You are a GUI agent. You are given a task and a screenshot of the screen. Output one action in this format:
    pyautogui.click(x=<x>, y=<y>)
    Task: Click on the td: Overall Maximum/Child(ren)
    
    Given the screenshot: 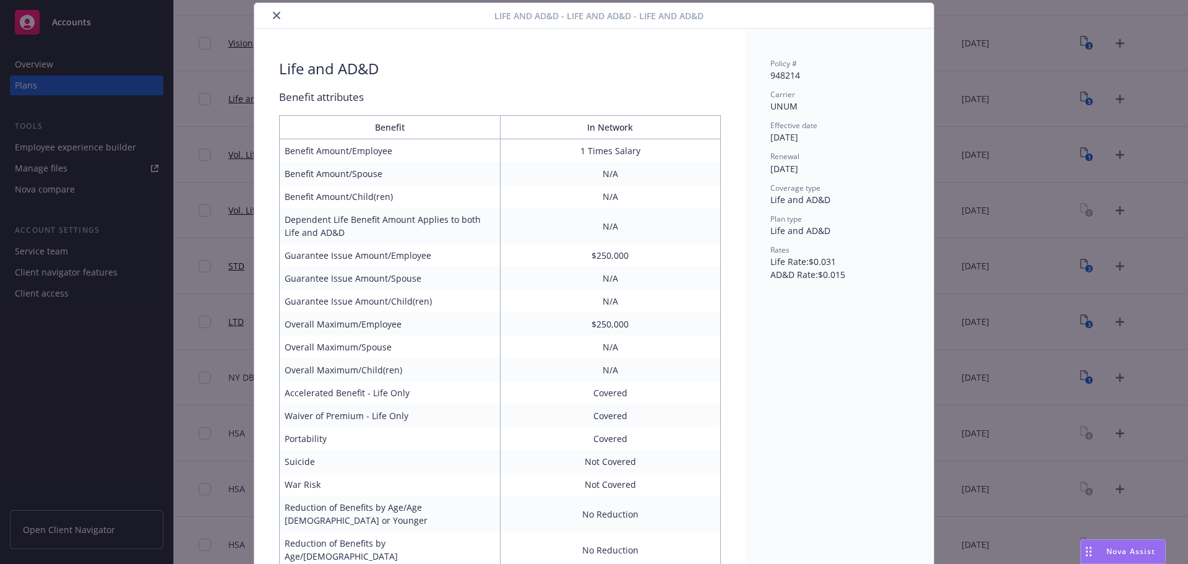 What is the action you would take?
    pyautogui.click(x=390, y=369)
    